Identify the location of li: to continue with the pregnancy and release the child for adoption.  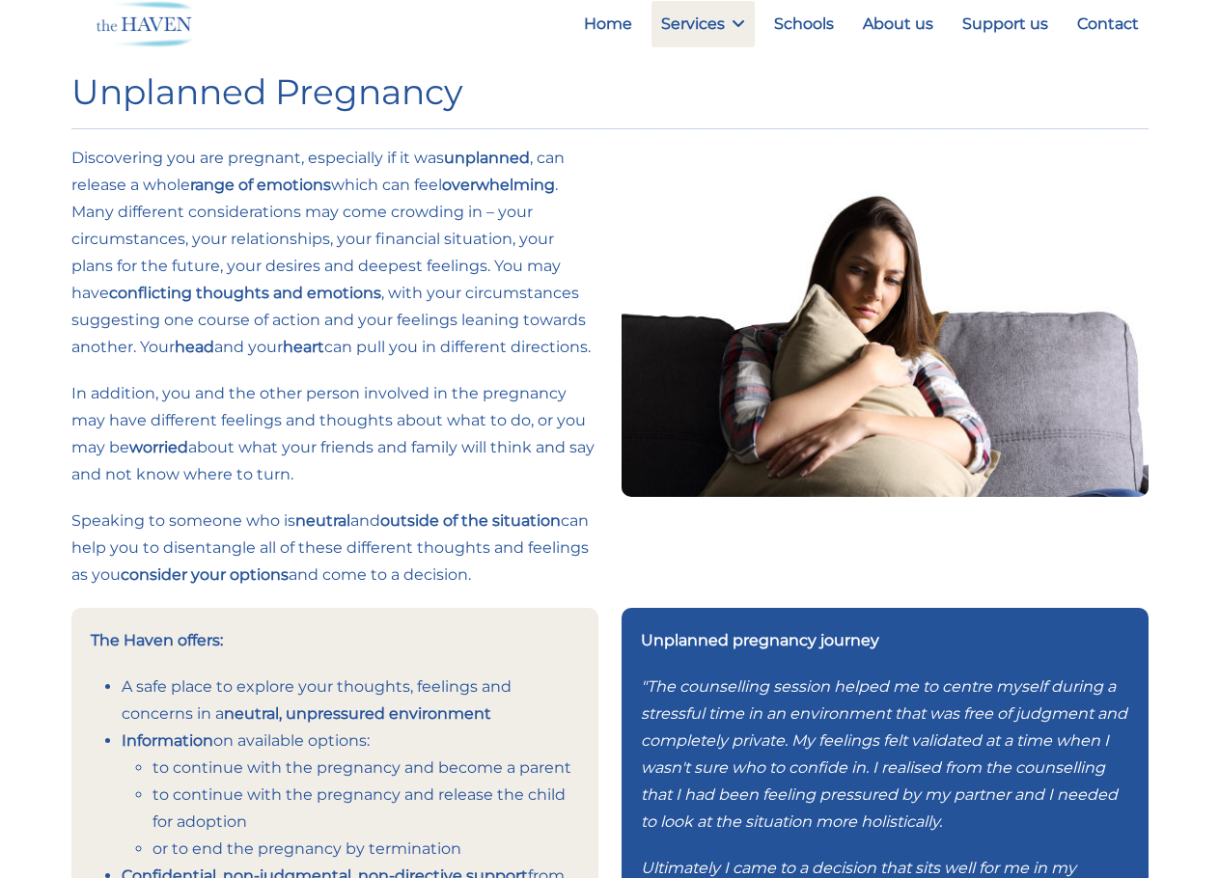
(366, 809).